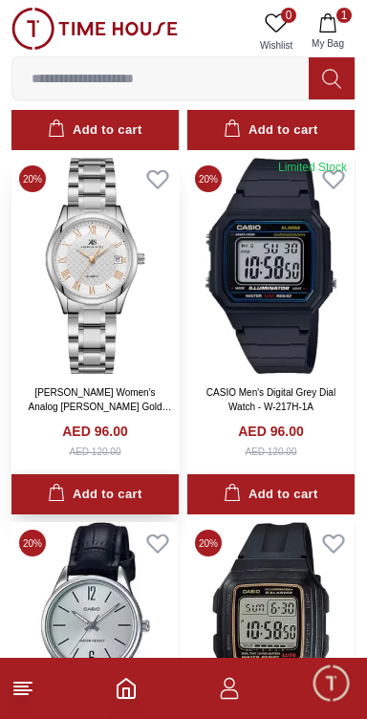 The height and width of the screenshot is (719, 367). What do you see at coordinates (276, 45) in the screenshot?
I see `span: Wishlist` at bounding box center [276, 45].